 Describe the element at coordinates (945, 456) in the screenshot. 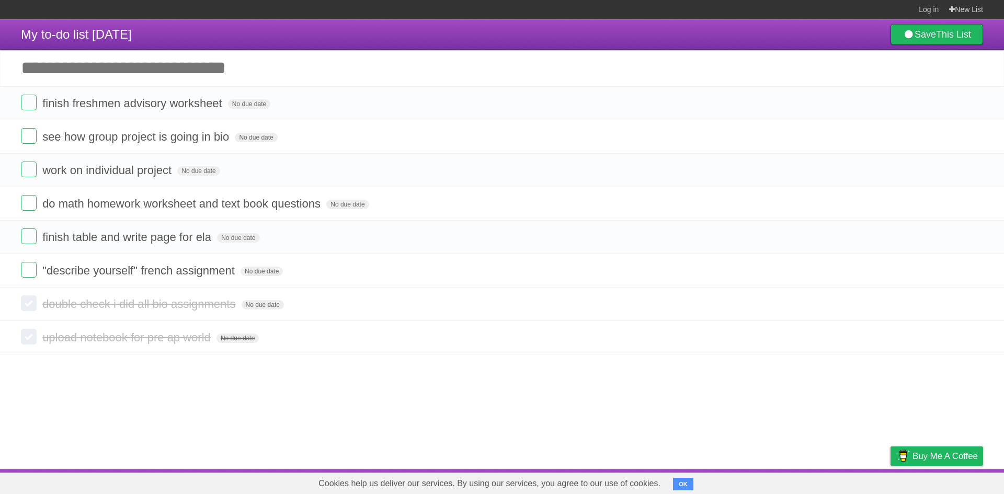

I see `span: Buy me a coffee` at that location.